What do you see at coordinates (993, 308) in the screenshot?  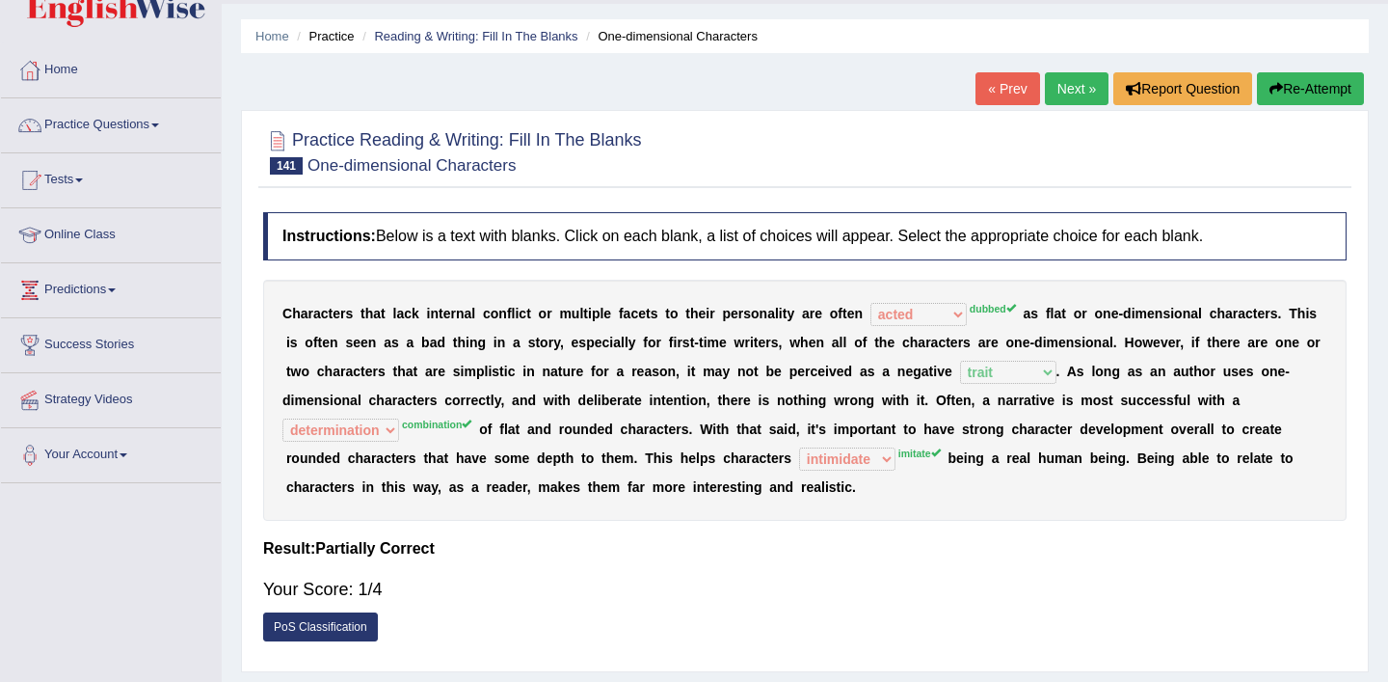 I see `sup: dubbed` at bounding box center [993, 308].